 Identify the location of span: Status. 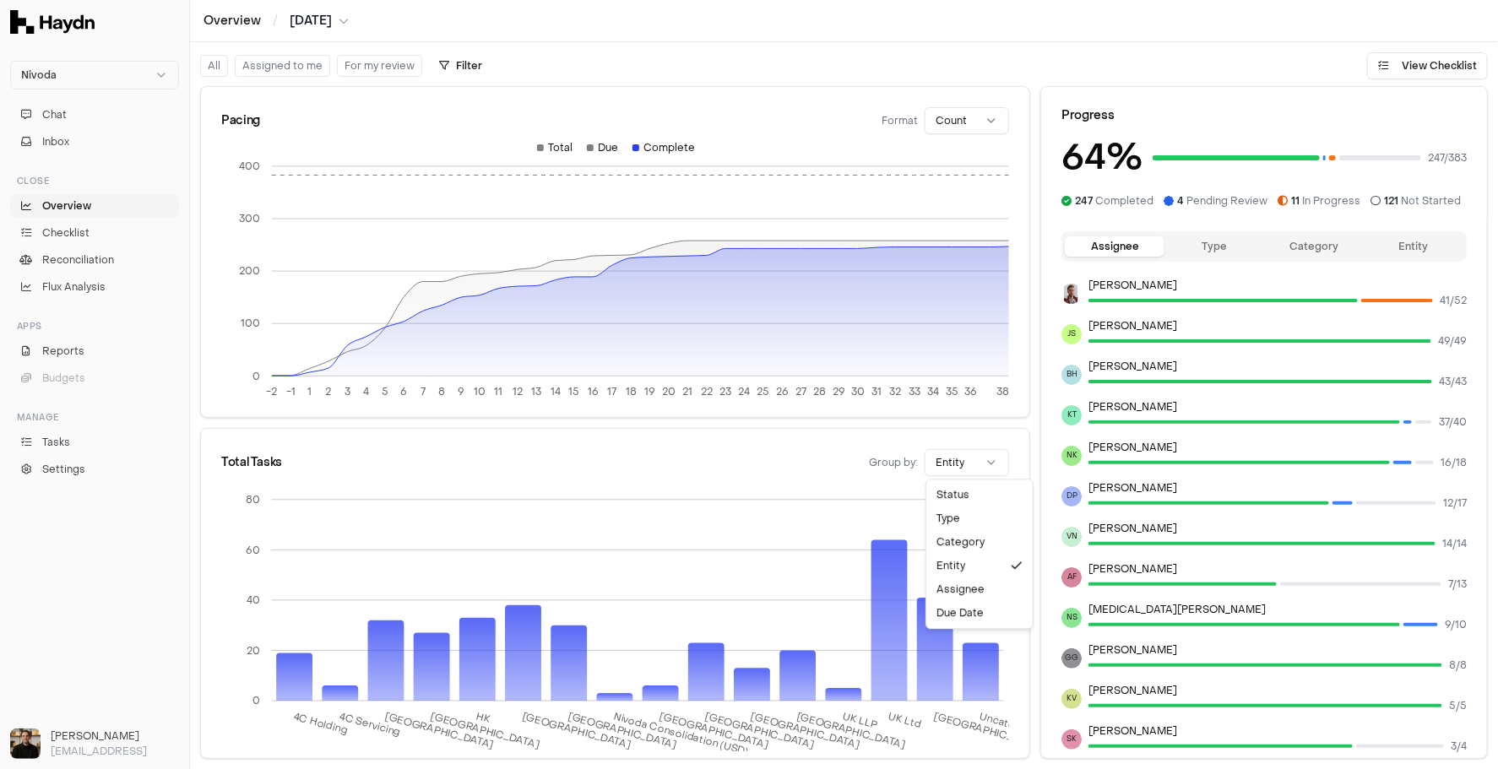
(952, 495).